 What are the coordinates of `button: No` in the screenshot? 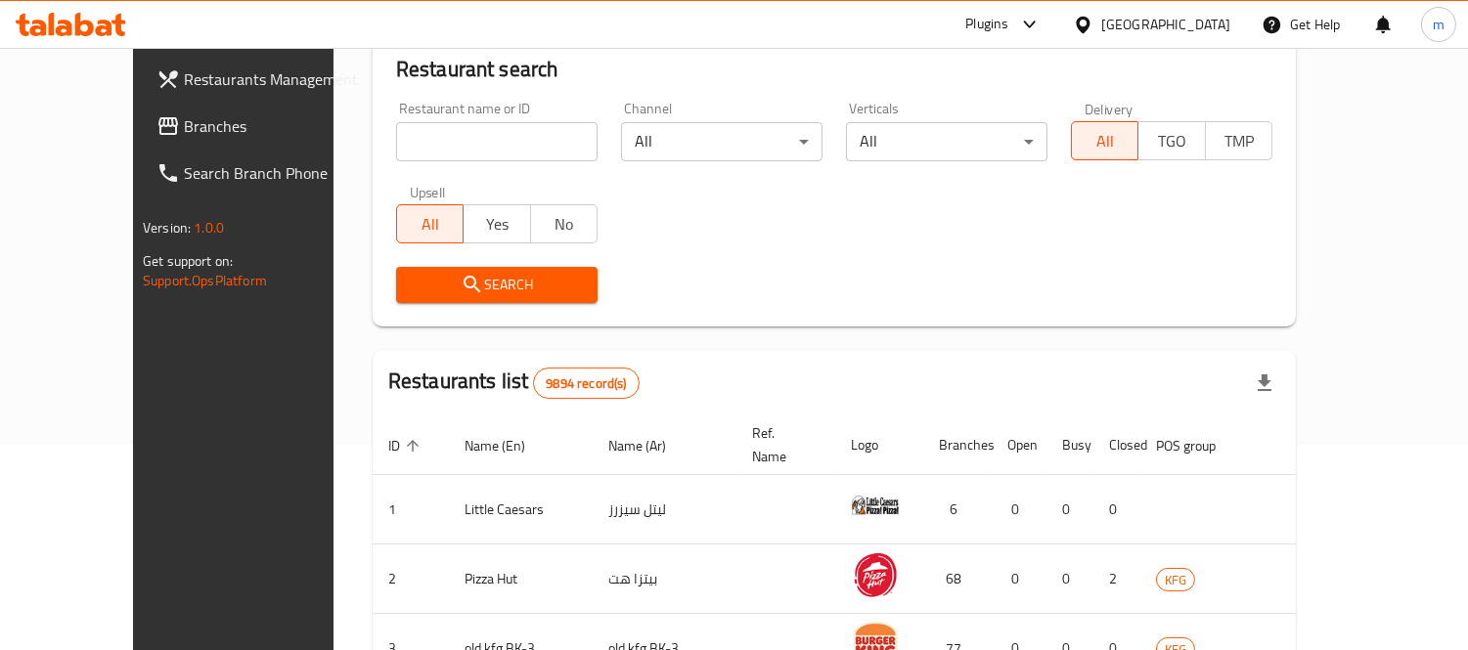 It's located at (563, 224).